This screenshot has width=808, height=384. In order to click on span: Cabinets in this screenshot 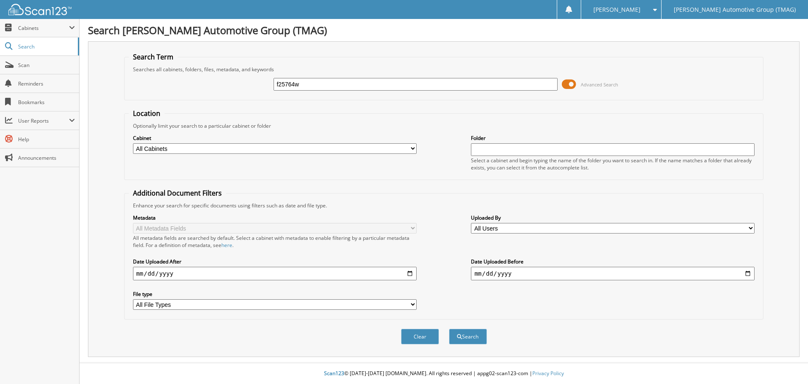, I will do `click(43, 28)`.